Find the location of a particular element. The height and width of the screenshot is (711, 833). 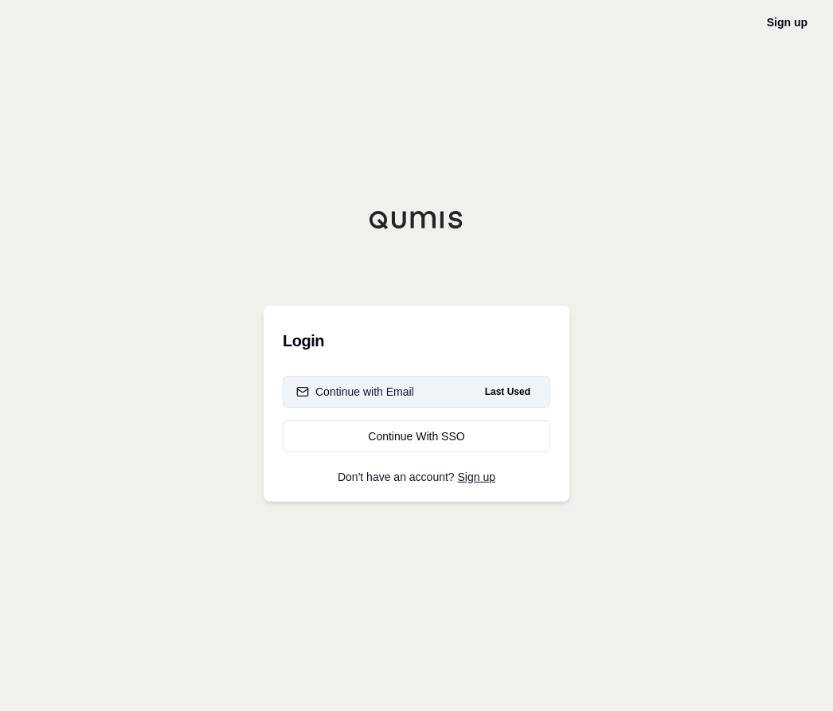

div: Continue With SSO is located at coordinates (416, 436).